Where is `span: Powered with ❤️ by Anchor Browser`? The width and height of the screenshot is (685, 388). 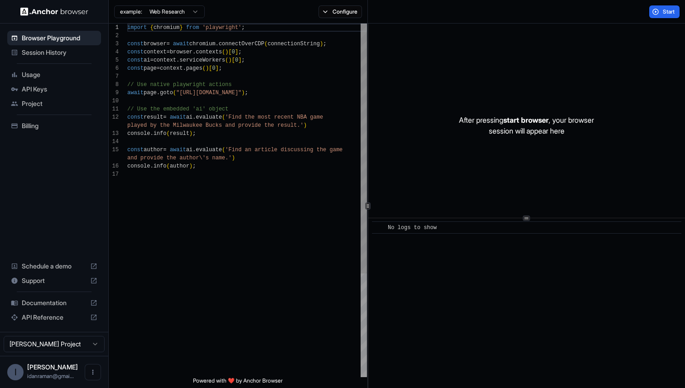
span: Powered with ❤️ by Anchor Browser is located at coordinates (238, 383).